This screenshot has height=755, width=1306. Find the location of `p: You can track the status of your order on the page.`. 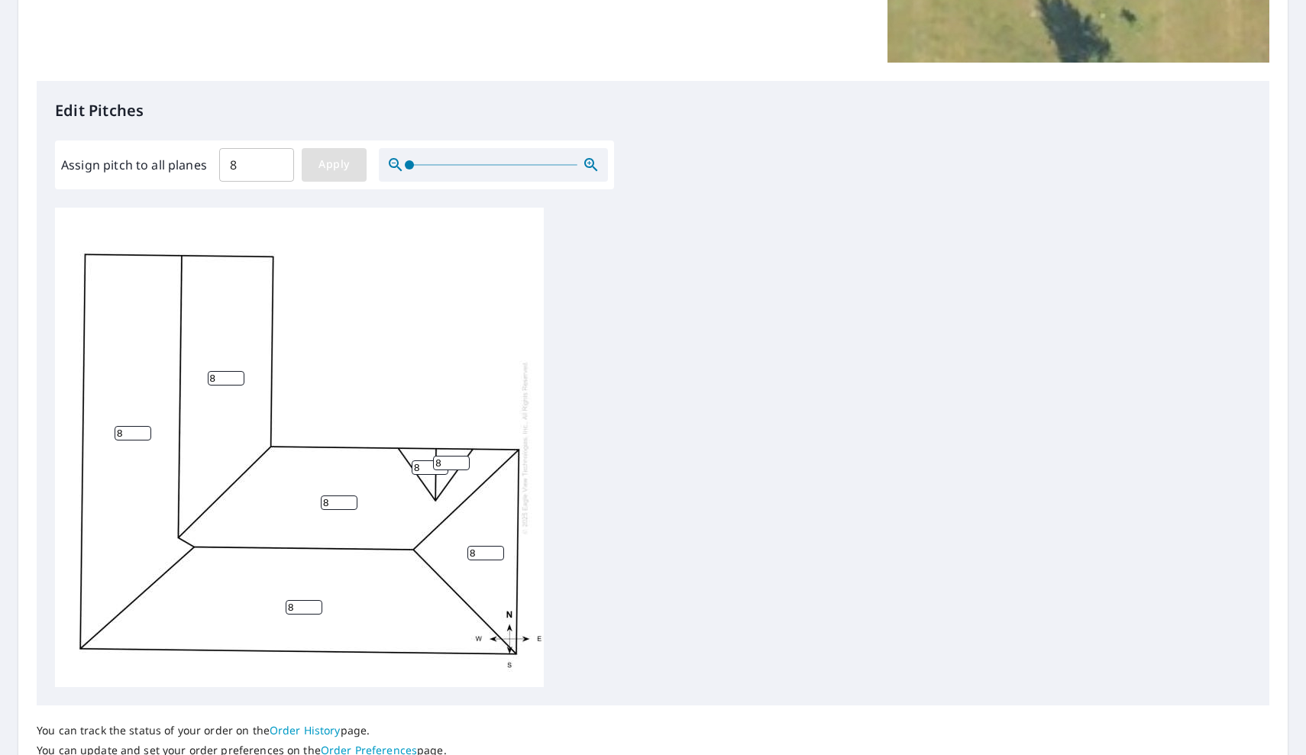

p: You can track the status of your order on the page. is located at coordinates (241, 731).